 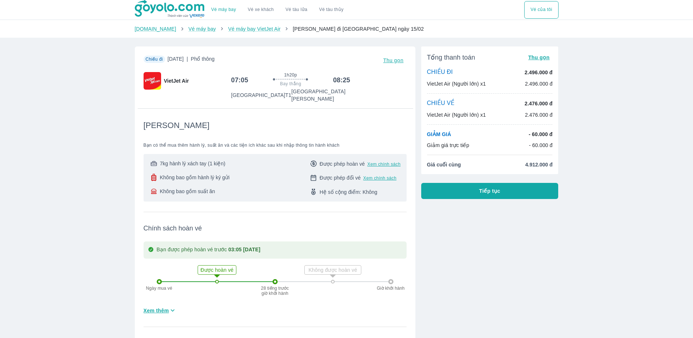 What do you see at coordinates (342, 164) in the screenshot?
I see `span: Được phép hoàn vé` at bounding box center [342, 164].